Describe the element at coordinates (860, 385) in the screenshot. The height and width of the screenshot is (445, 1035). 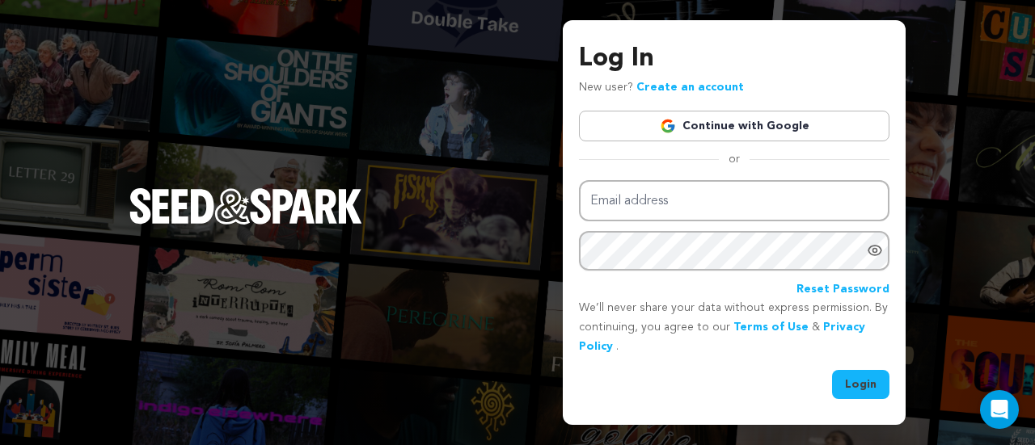
I see `button: Login` at that location.